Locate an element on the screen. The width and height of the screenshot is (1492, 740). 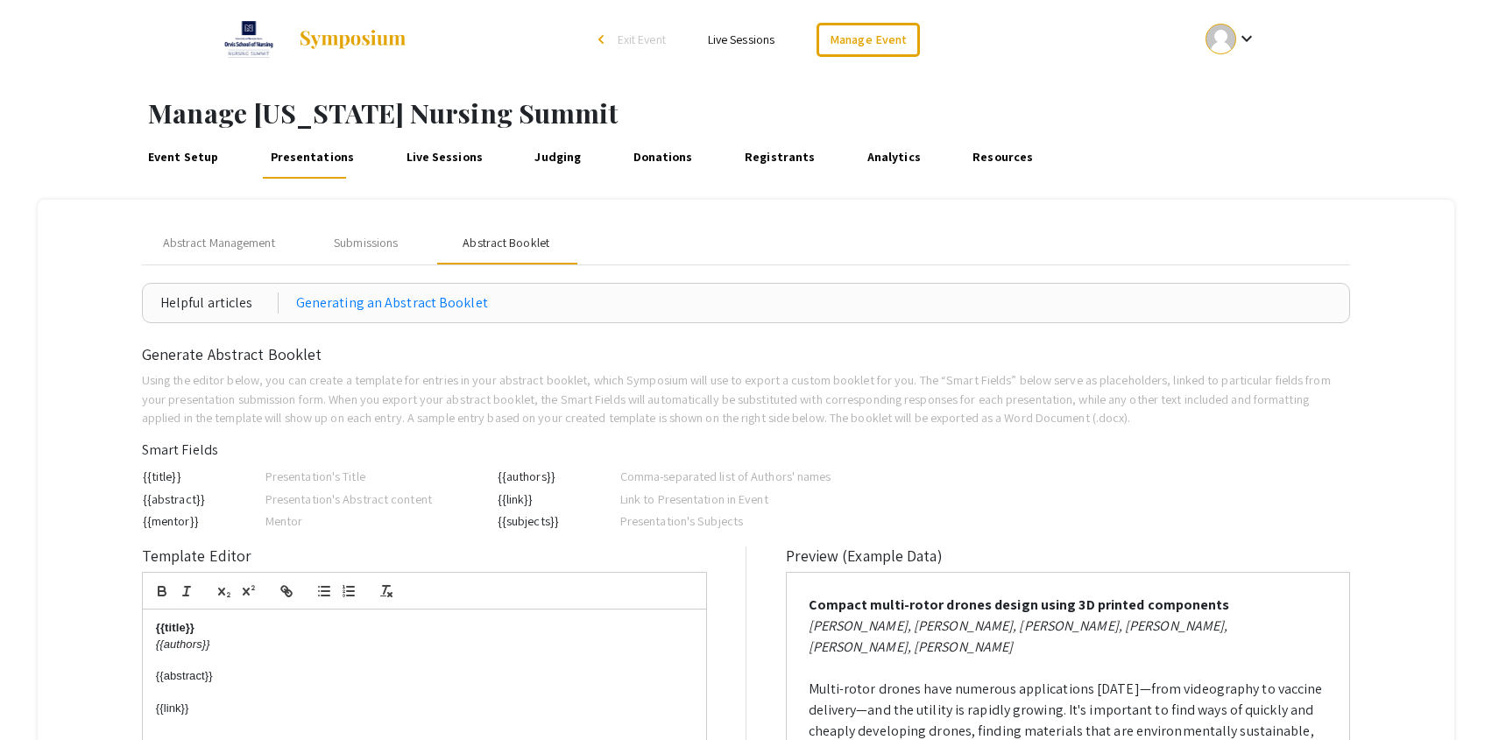
mat-icon: Expand account dropdown is located at coordinates (1247, 39).